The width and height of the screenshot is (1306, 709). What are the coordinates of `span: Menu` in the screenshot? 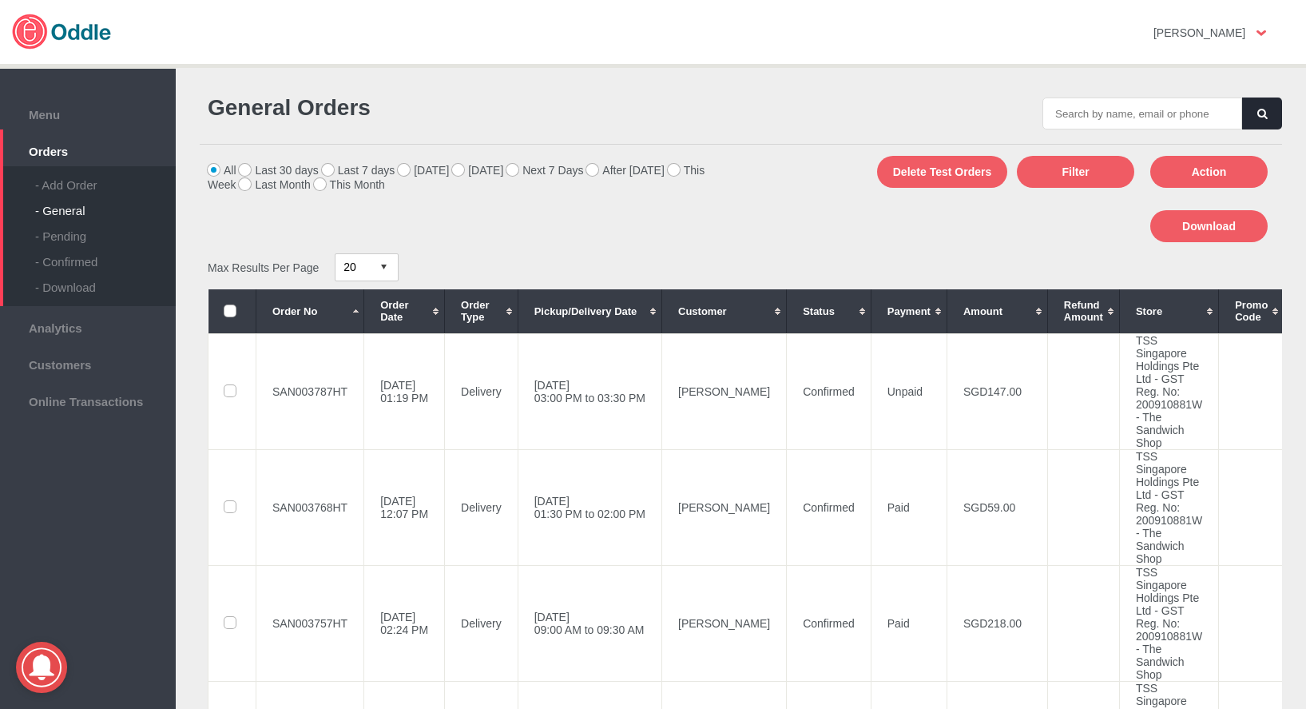 It's located at (88, 113).